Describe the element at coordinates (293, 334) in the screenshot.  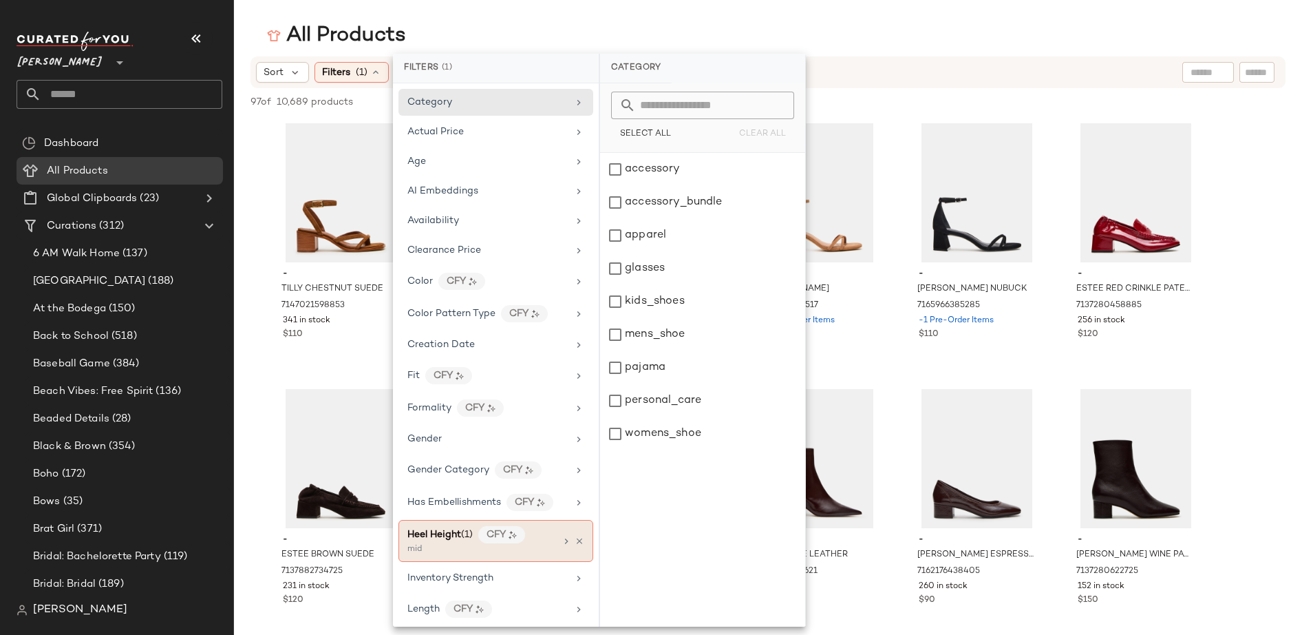
I see `span: $110` at that location.